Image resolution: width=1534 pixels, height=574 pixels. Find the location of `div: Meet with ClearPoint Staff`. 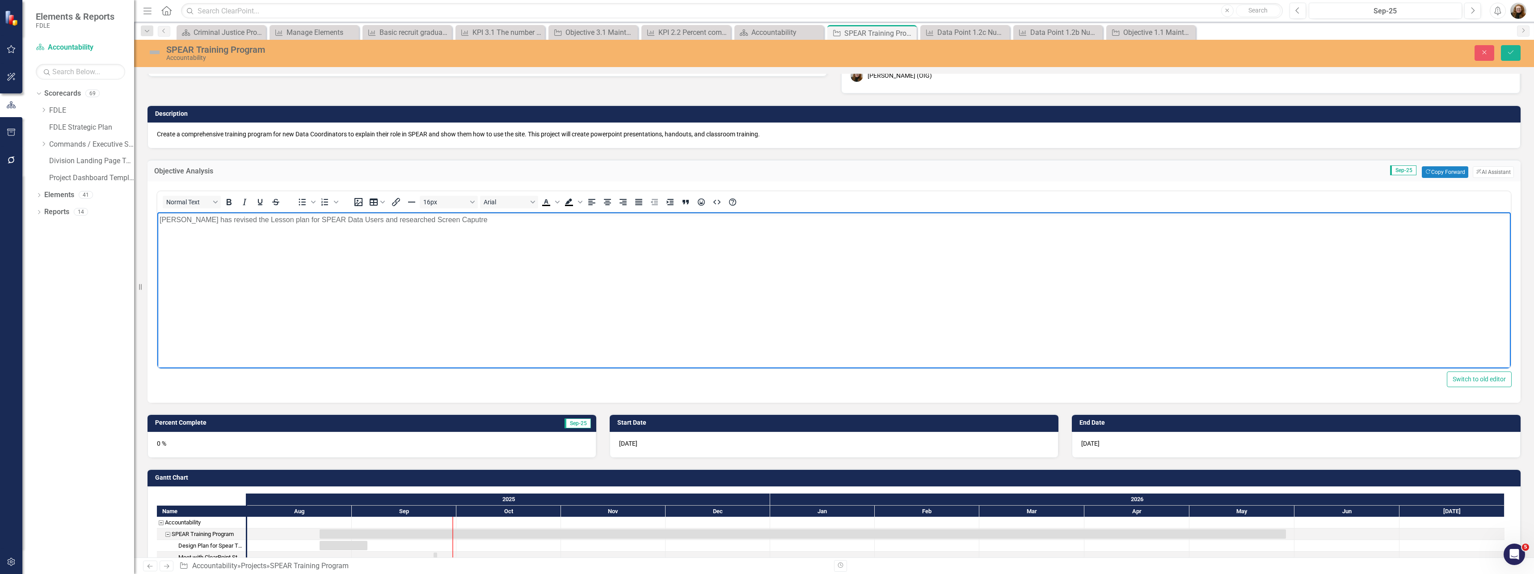

div: Meet with ClearPoint Staff is located at coordinates (201, 557).